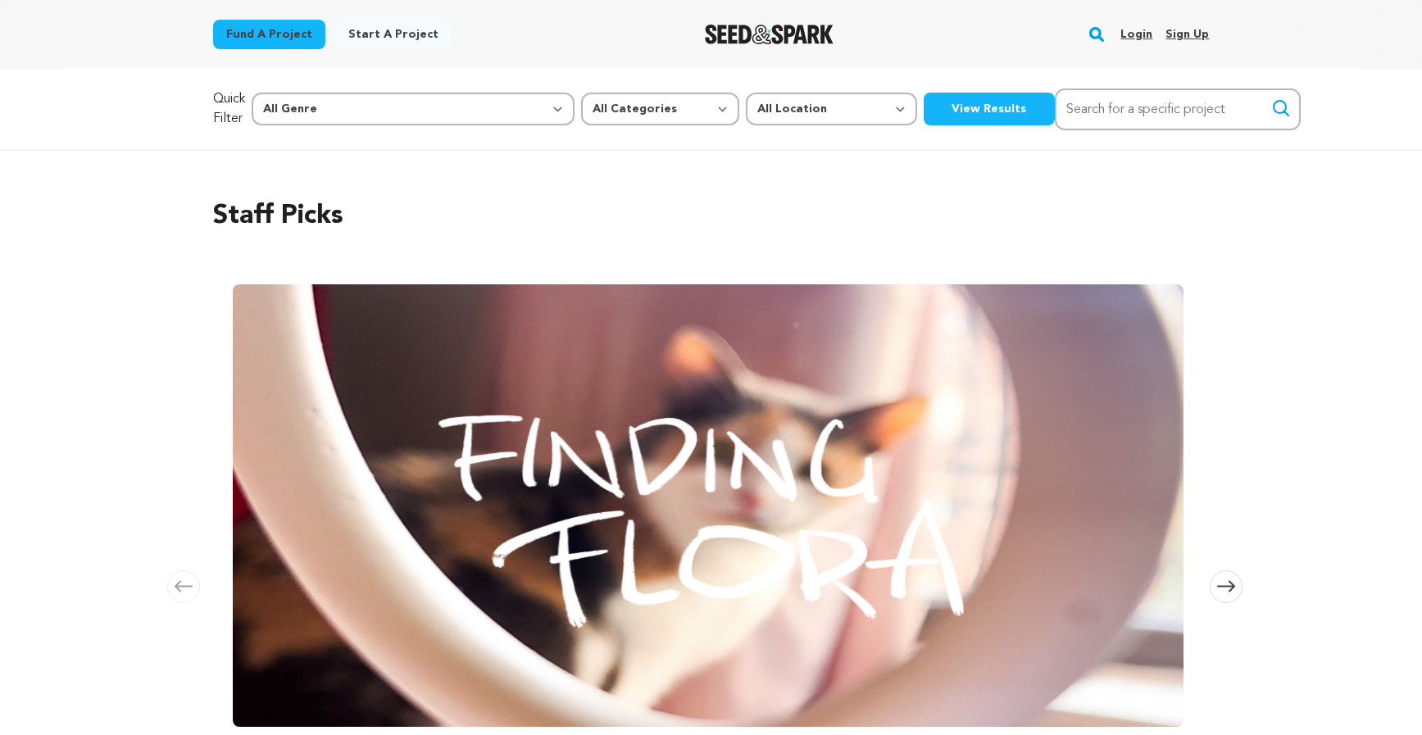  What do you see at coordinates (1136, 34) in the screenshot?
I see `a: Login` at bounding box center [1136, 34].